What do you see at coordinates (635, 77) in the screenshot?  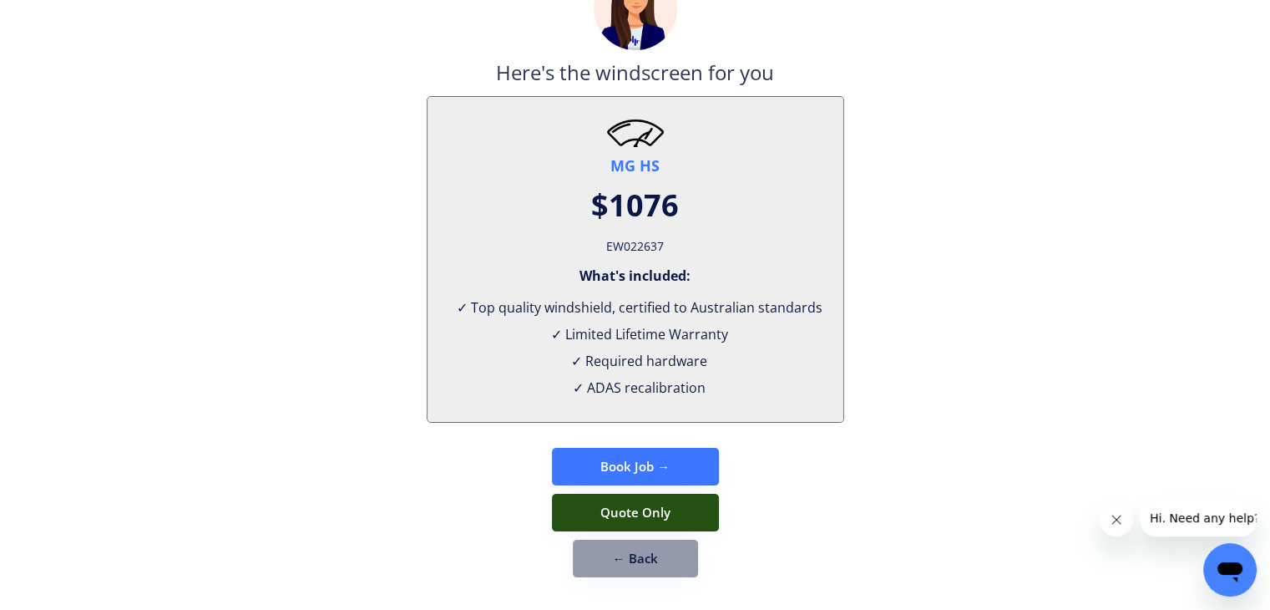 I see `div: Here's the windscreen for you` at bounding box center [635, 77].